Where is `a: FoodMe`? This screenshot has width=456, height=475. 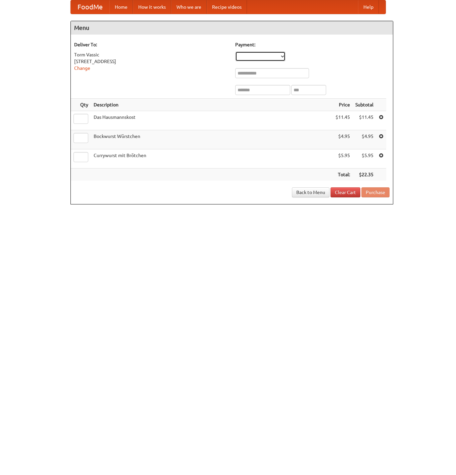
a: FoodMe is located at coordinates (90, 7).